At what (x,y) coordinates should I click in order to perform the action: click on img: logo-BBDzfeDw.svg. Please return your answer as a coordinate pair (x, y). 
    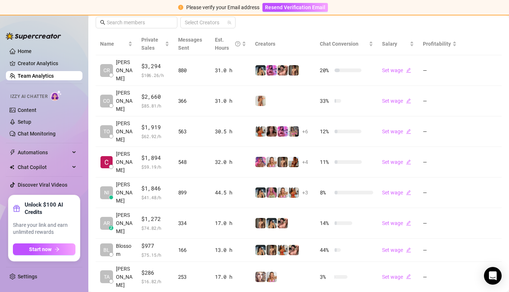
    Looking at the image, I should click on (34, 36).